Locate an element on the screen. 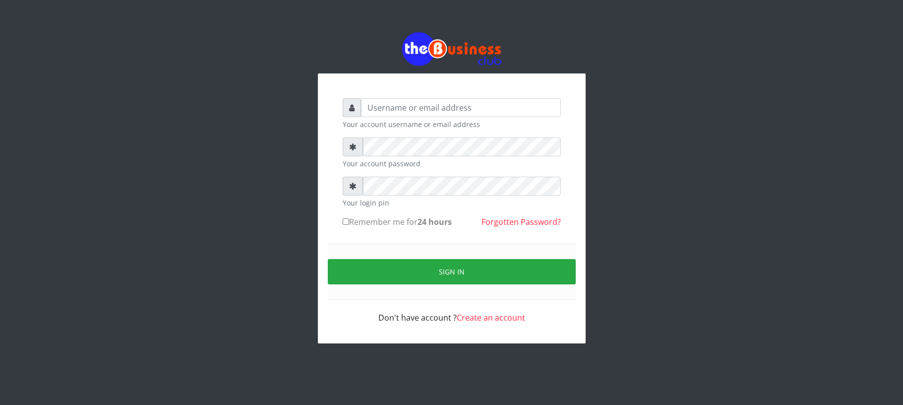  small: Your login pin is located at coordinates (452, 202).